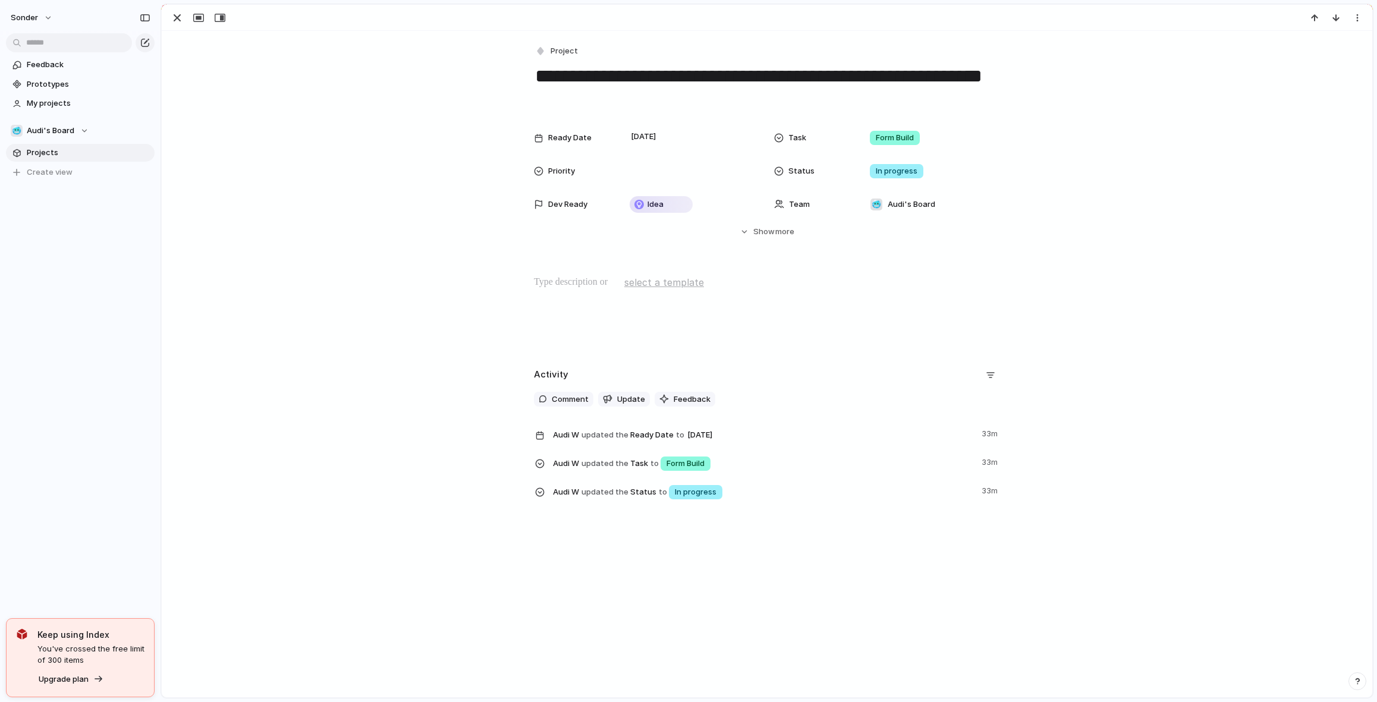  What do you see at coordinates (89, 153) in the screenshot?
I see `span: Projects` at bounding box center [89, 153].